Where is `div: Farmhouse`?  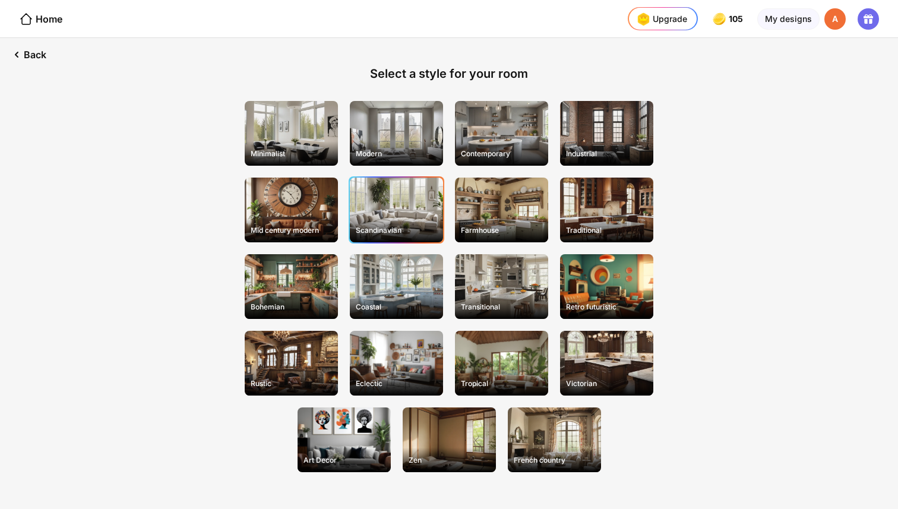
div: Farmhouse is located at coordinates (501, 230).